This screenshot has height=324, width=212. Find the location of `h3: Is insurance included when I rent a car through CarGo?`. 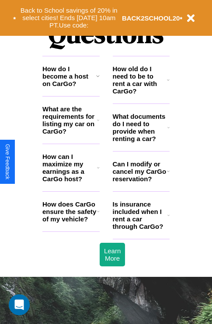

h3: Is insurance included when I rent a car through CarGo? is located at coordinates (140, 215).